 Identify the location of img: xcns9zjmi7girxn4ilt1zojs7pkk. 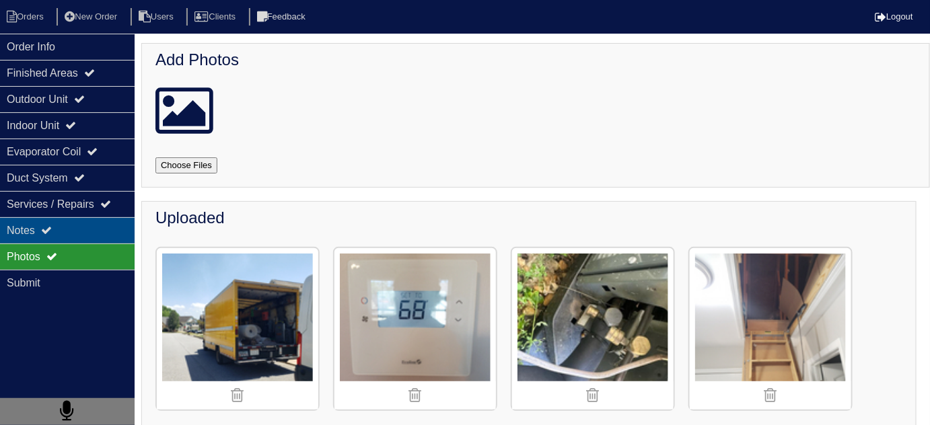
(771, 329).